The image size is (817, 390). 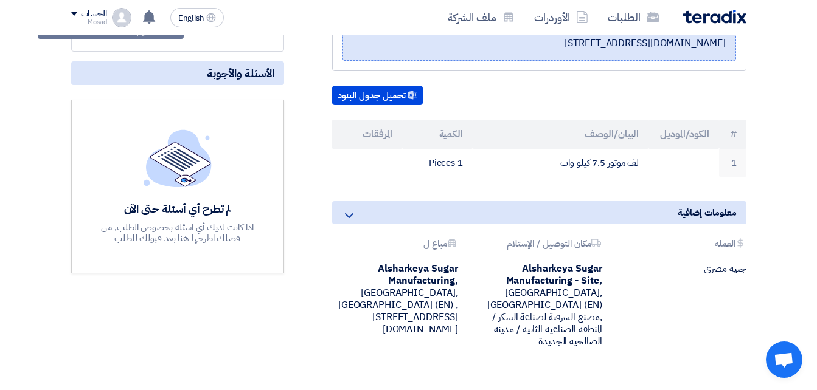 I want to click on img: Teradix logo, so click(x=714, y=16).